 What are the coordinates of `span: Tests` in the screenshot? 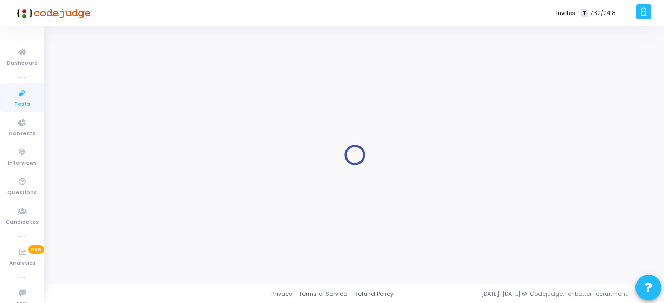 It's located at (22, 104).